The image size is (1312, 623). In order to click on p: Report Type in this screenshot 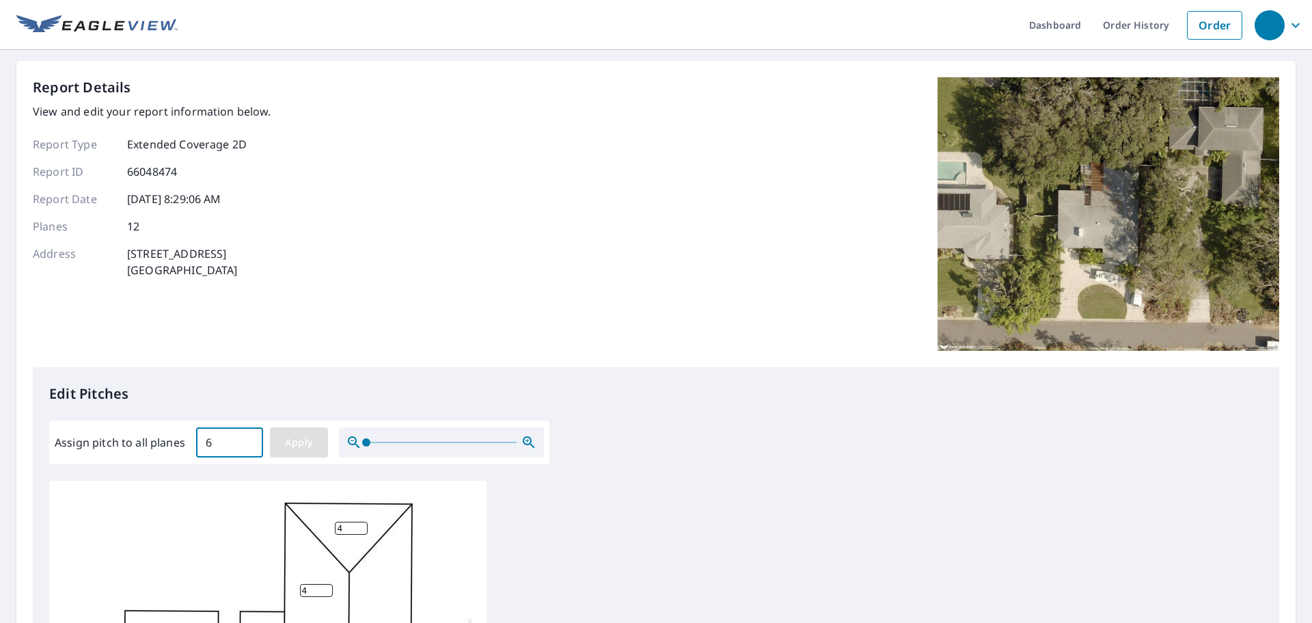, I will do `click(74, 144)`.